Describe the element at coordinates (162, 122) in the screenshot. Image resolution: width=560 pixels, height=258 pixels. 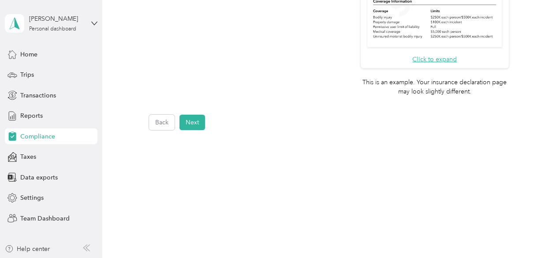
I see `button: Back` at that location.